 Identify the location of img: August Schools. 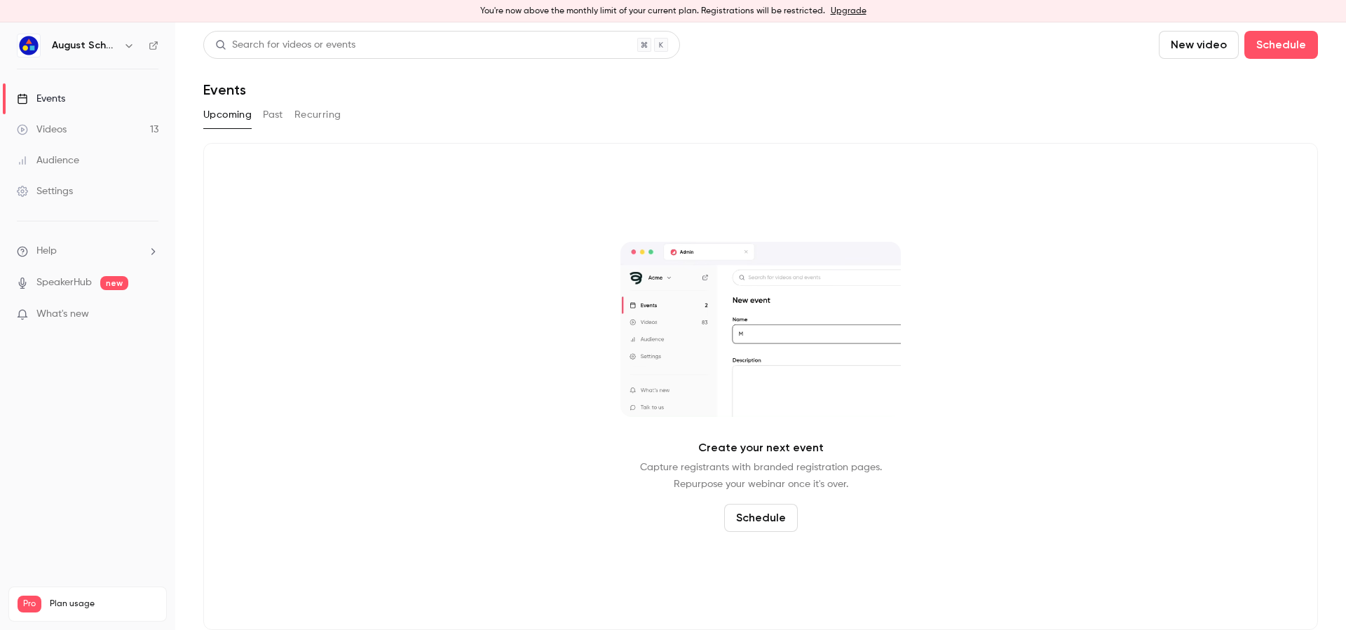
(29, 46).